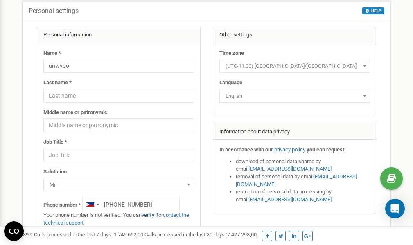 This screenshot has height=245, width=413. I want to click on strong: In accordance with our, so click(246, 149).